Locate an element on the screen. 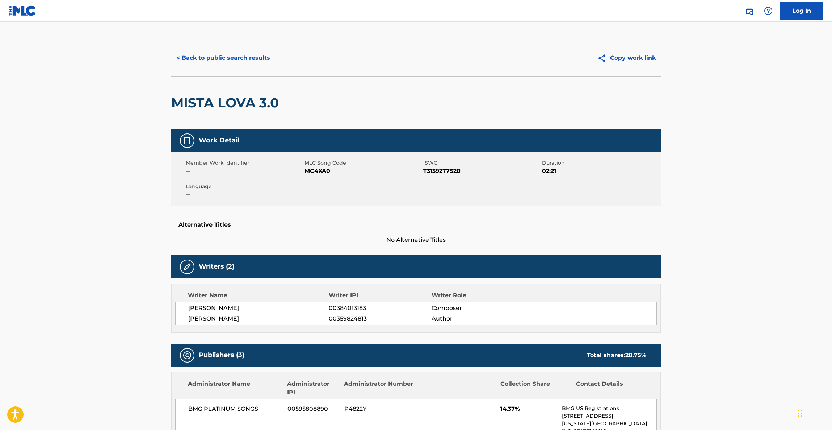 This screenshot has width=832, height=430. div: Contact Details is located at coordinates (611, 388).